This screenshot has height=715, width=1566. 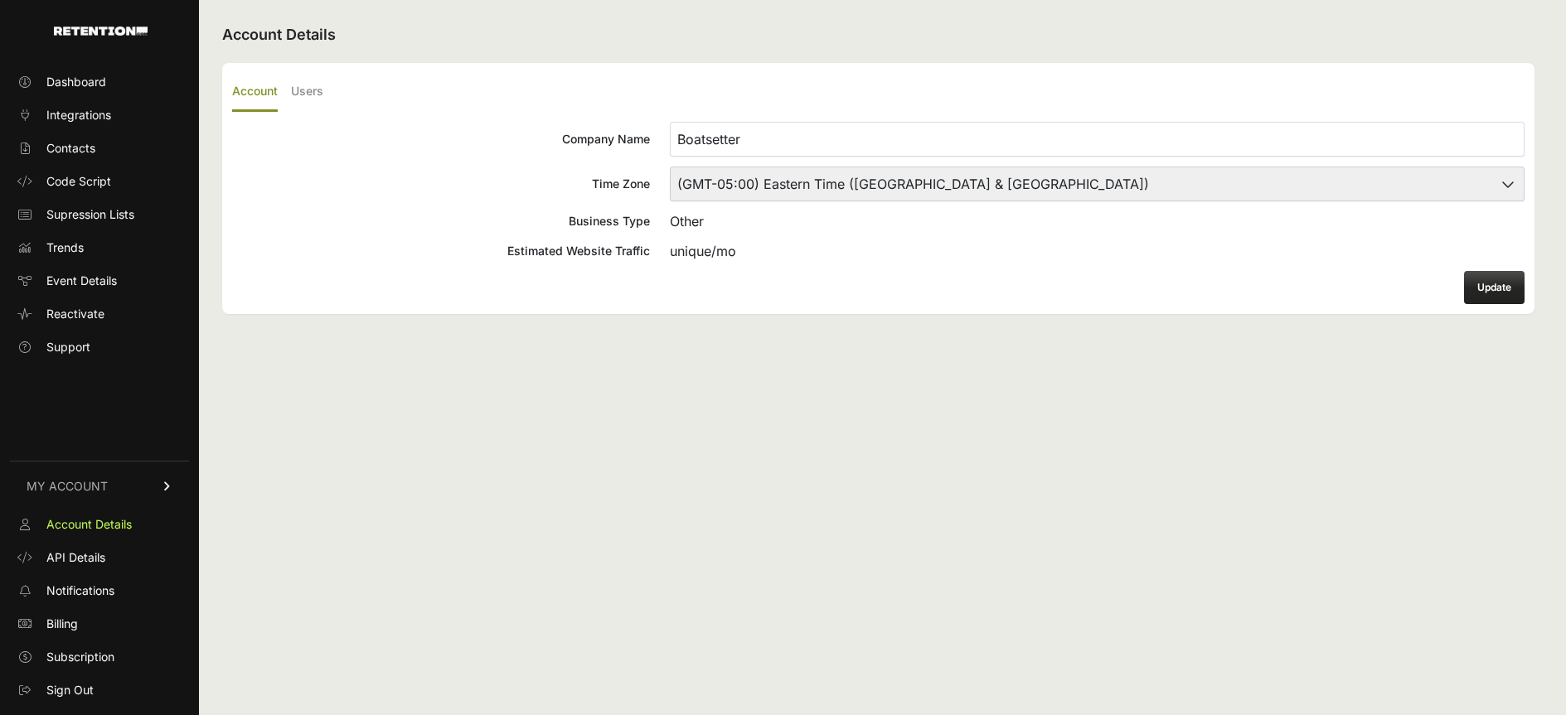 What do you see at coordinates (90, 215) in the screenshot?
I see `span: Supression Lists` at bounding box center [90, 215].